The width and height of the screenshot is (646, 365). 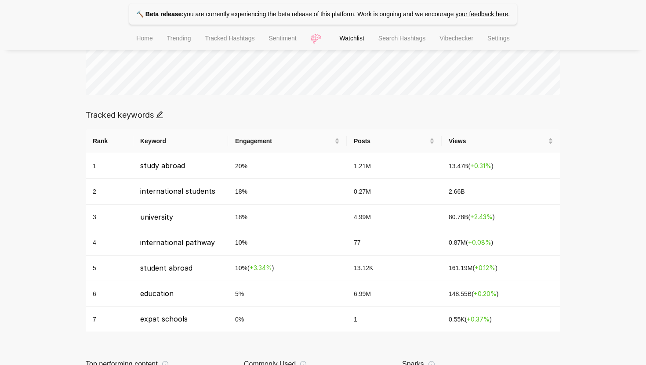 What do you see at coordinates (472, 217) in the screenshot?
I see `span: 80.78B ( )` at bounding box center [472, 217].